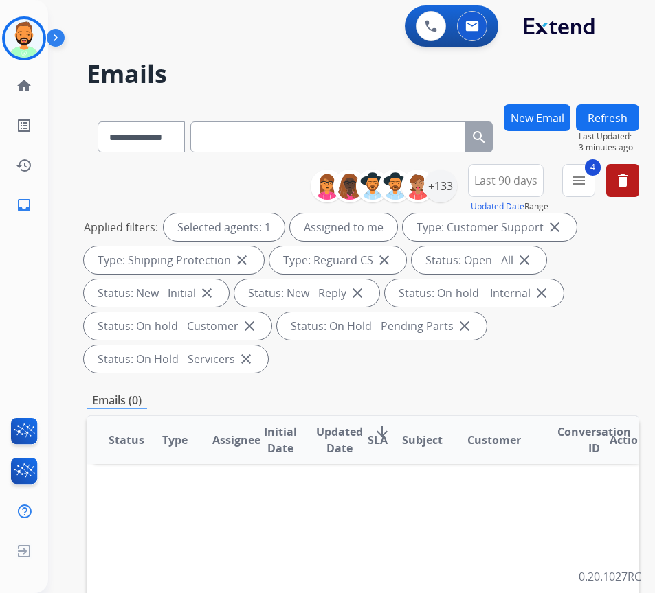 This screenshot has width=655, height=593. Describe the element at coordinates (176, 359) in the screenshot. I see `div: Status: On Hold - Servicers` at that location.